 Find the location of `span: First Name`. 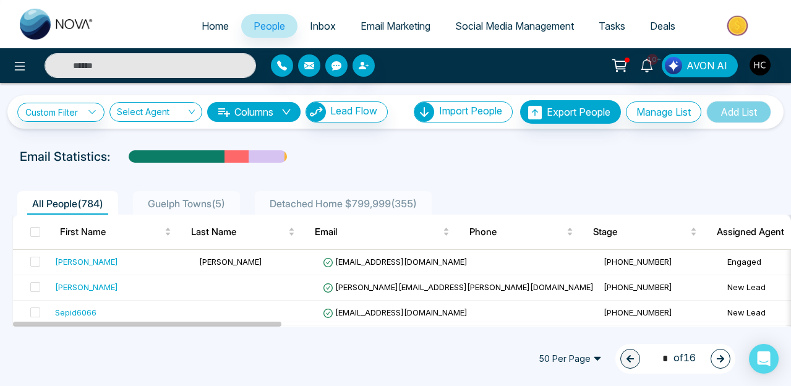

span: First Name is located at coordinates (111, 232).